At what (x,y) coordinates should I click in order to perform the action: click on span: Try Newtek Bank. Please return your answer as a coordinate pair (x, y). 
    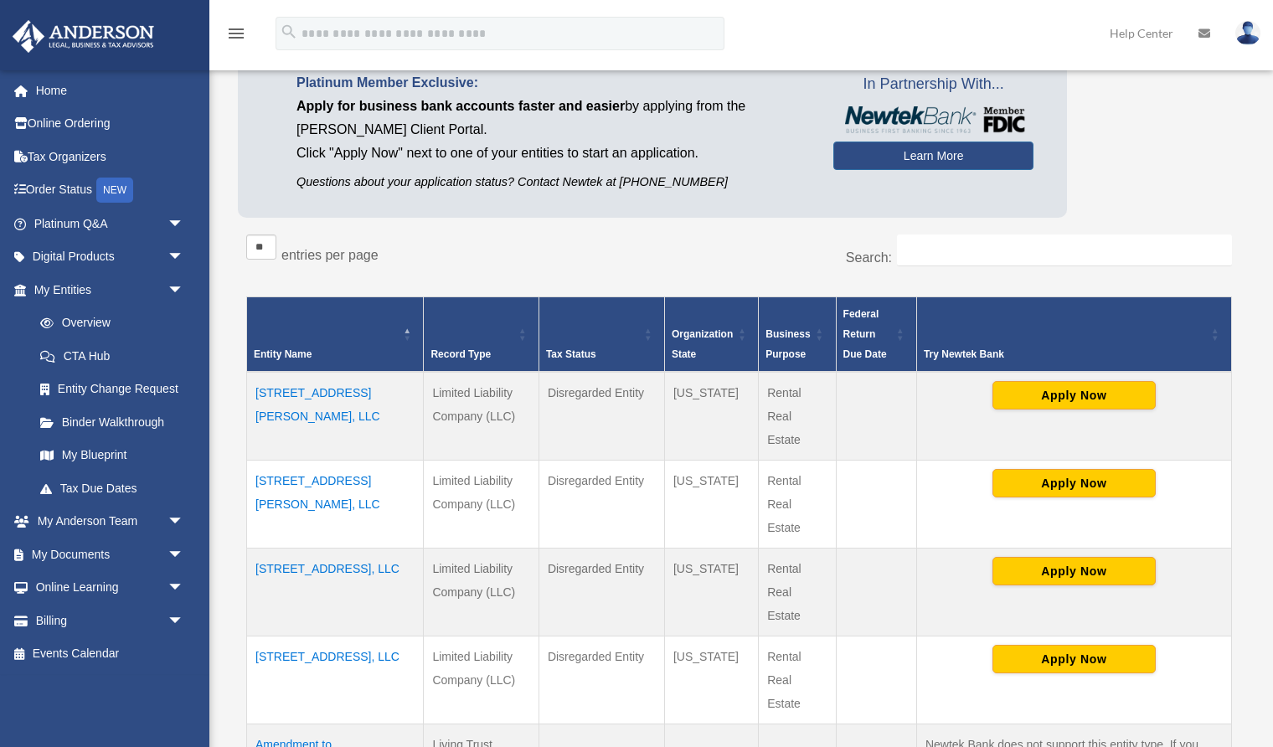
    Looking at the image, I should click on (1064, 354).